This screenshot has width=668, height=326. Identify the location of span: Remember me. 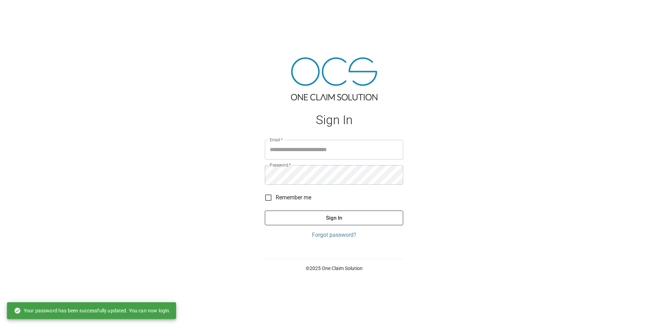
(294, 197).